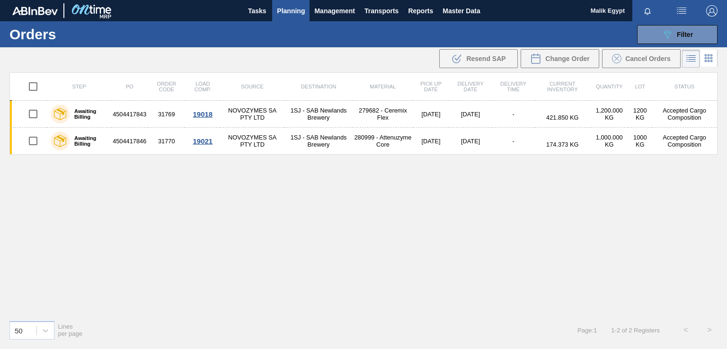 The width and height of the screenshot is (727, 349). I want to click on span: PO, so click(130, 87).